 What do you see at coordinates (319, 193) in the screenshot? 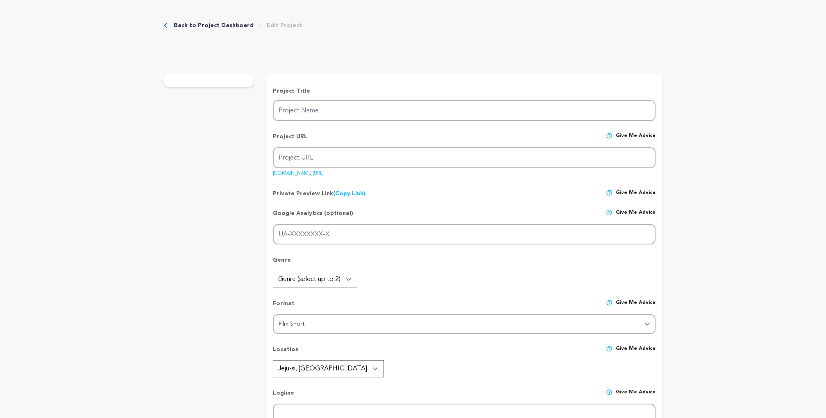
I see `p: Private Preview Link` at bounding box center [319, 193].